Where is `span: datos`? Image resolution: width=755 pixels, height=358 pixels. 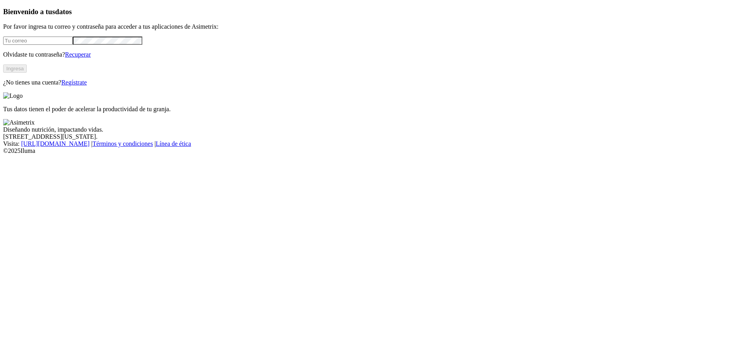
span: datos is located at coordinates (63, 11).